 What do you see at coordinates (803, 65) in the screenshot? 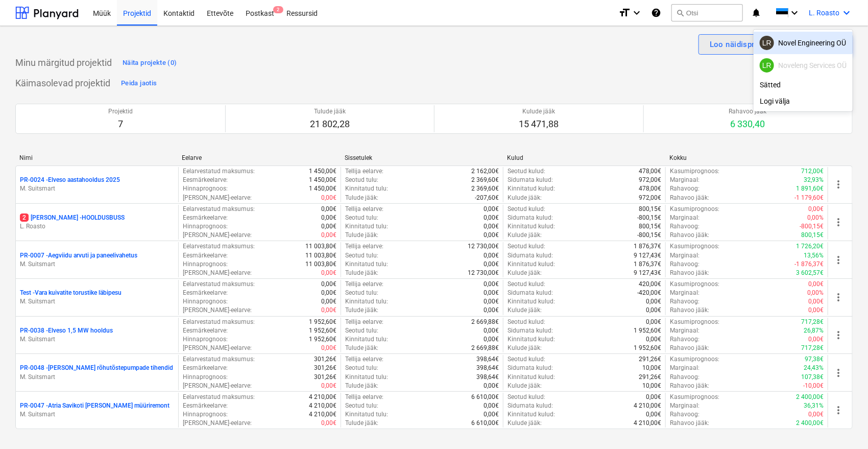
I see `div: Noveleng Services OÜ` at bounding box center [803, 65].